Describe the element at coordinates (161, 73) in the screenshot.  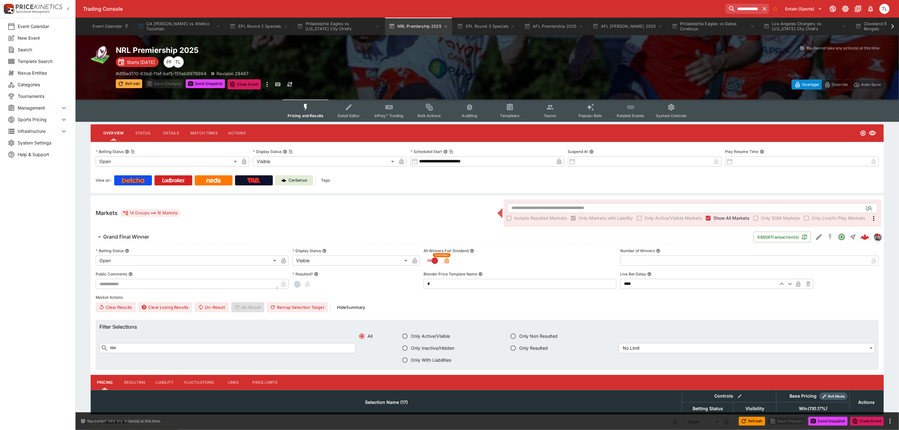
I see `p: Copy To Clipboard` at that location.